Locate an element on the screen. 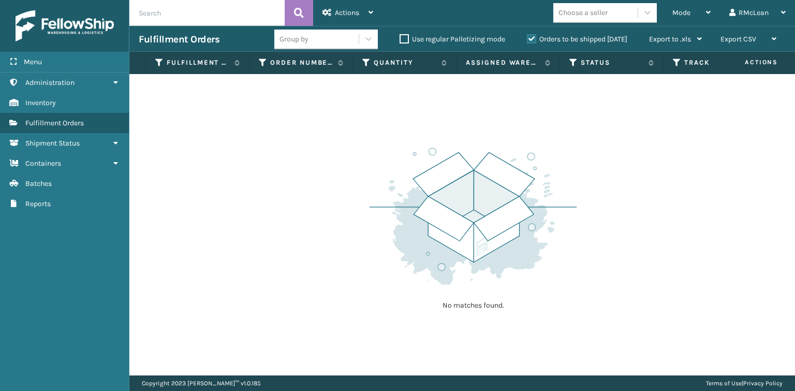 The image size is (795, 391). img: logo is located at coordinates (65, 26).